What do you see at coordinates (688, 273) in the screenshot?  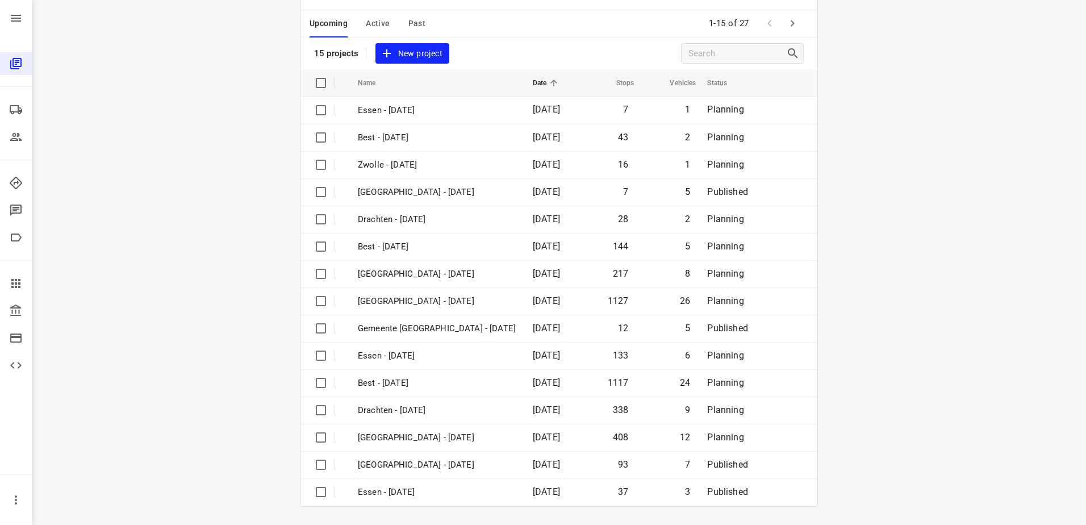 I see `span: 8` at bounding box center [688, 273].